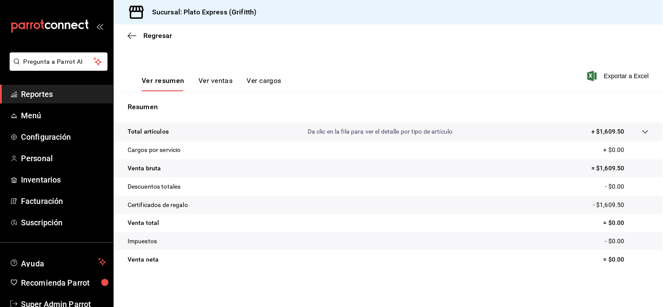 The image size is (663, 307). Describe the element at coordinates (621, 205) in the screenshot. I see `p: - $1,609.50` at that location.